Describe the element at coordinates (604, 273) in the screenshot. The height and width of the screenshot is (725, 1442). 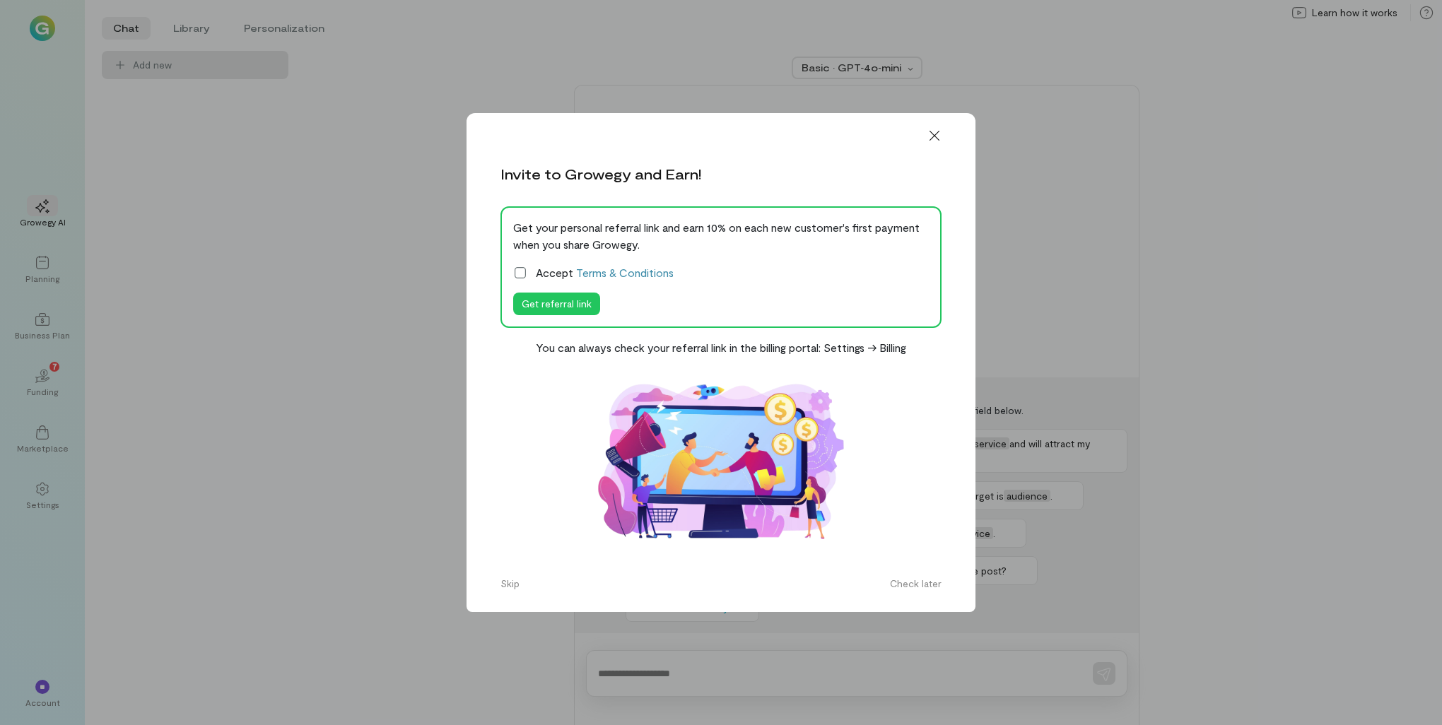
I see `span: Accept` at that location.